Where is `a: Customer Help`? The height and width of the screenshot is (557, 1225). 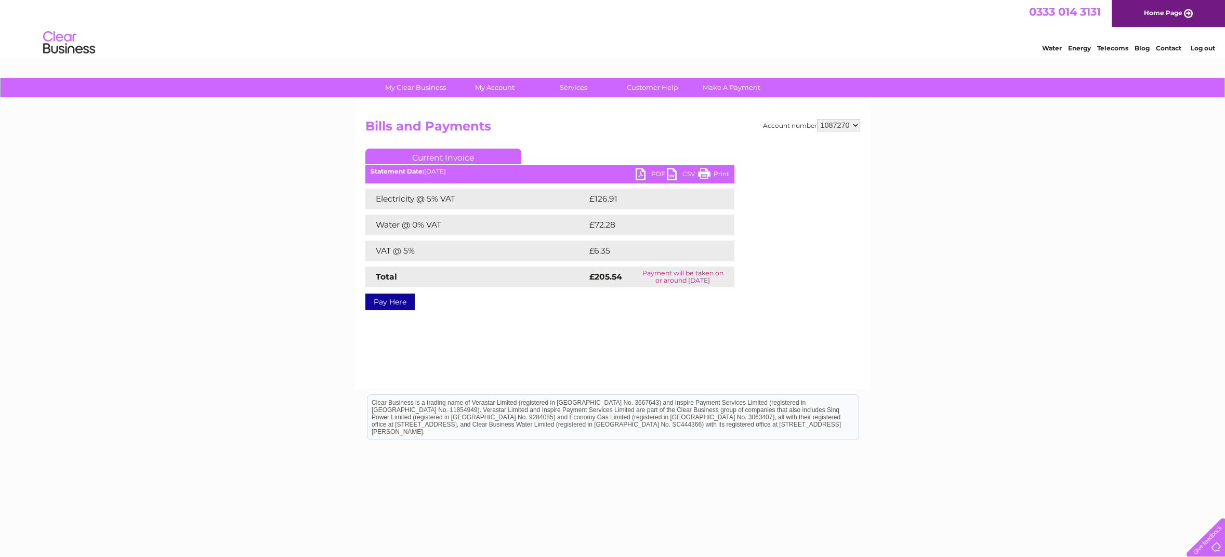 a: Customer Help is located at coordinates (652, 87).